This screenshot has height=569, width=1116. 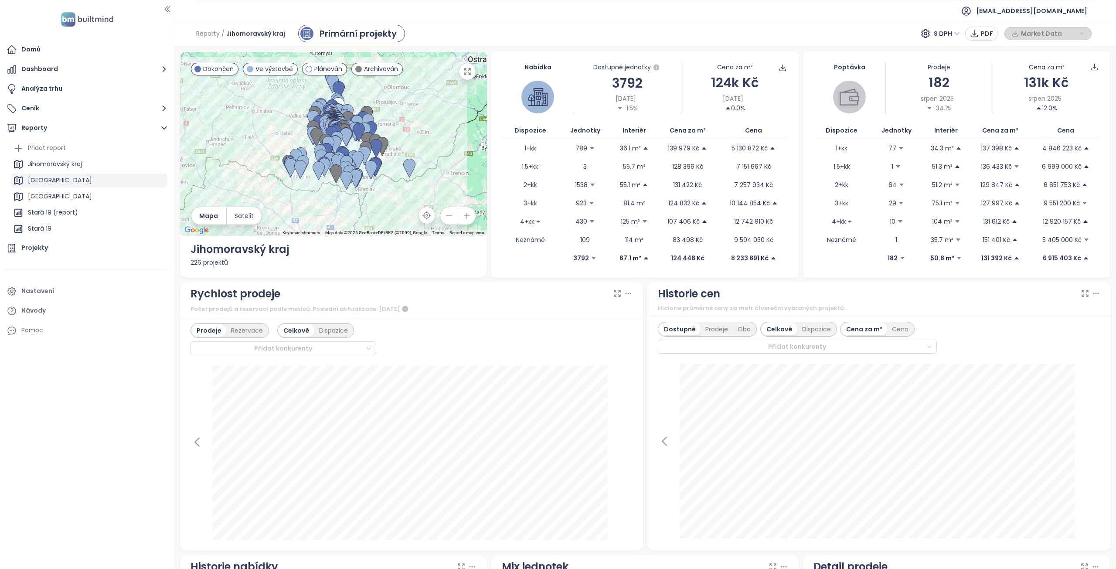 What do you see at coordinates (996, 167) in the screenshot?
I see `p: 136 433 Kč` at bounding box center [996, 167].